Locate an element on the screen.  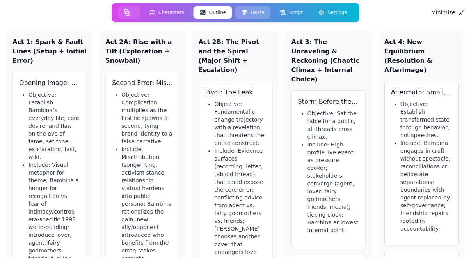
a: Outline is located at coordinates (213, 12).